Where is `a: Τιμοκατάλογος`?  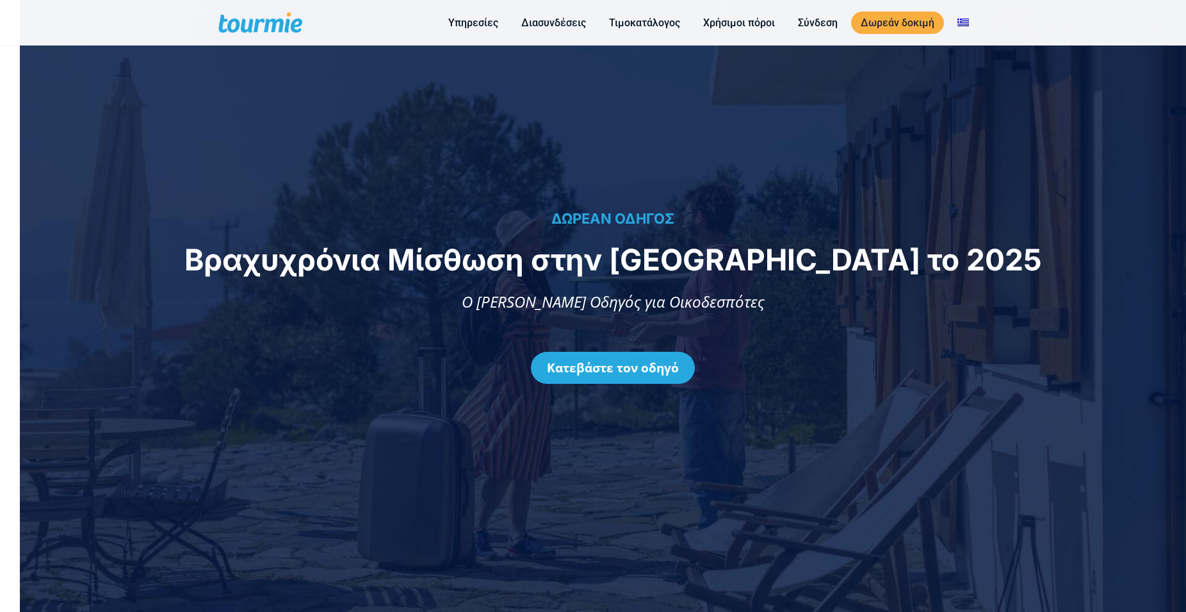
a: Τιμοκατάλογος is located at coordinates (644, 22).